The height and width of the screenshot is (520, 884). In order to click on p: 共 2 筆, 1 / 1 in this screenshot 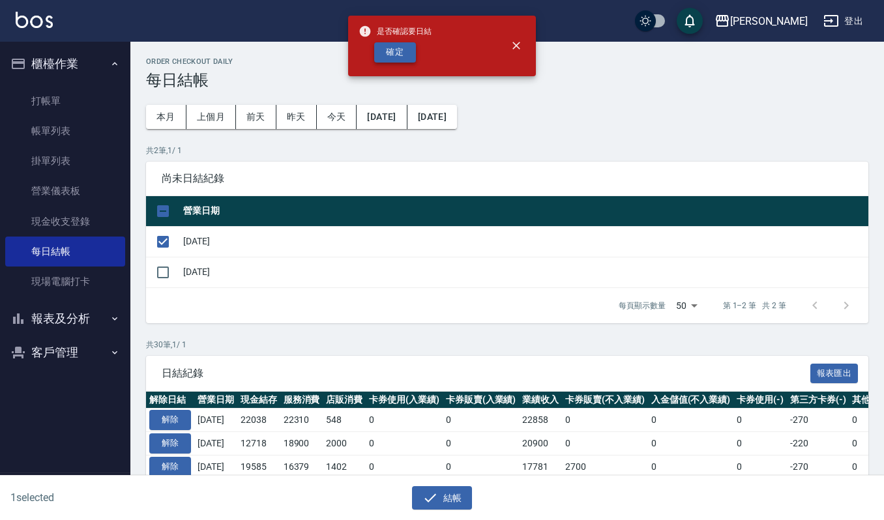, I will do `click(507, 151)`.